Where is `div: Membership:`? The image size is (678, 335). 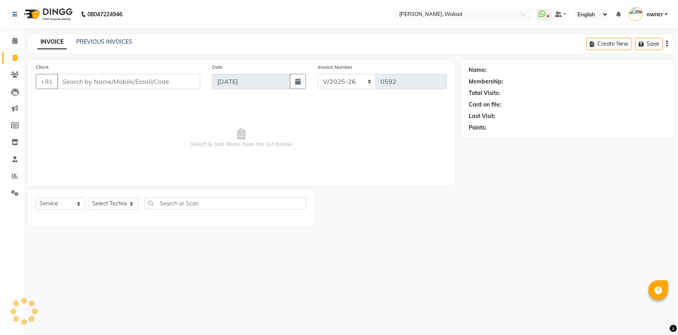
div: Membership: is located at coordinates (486, 81).